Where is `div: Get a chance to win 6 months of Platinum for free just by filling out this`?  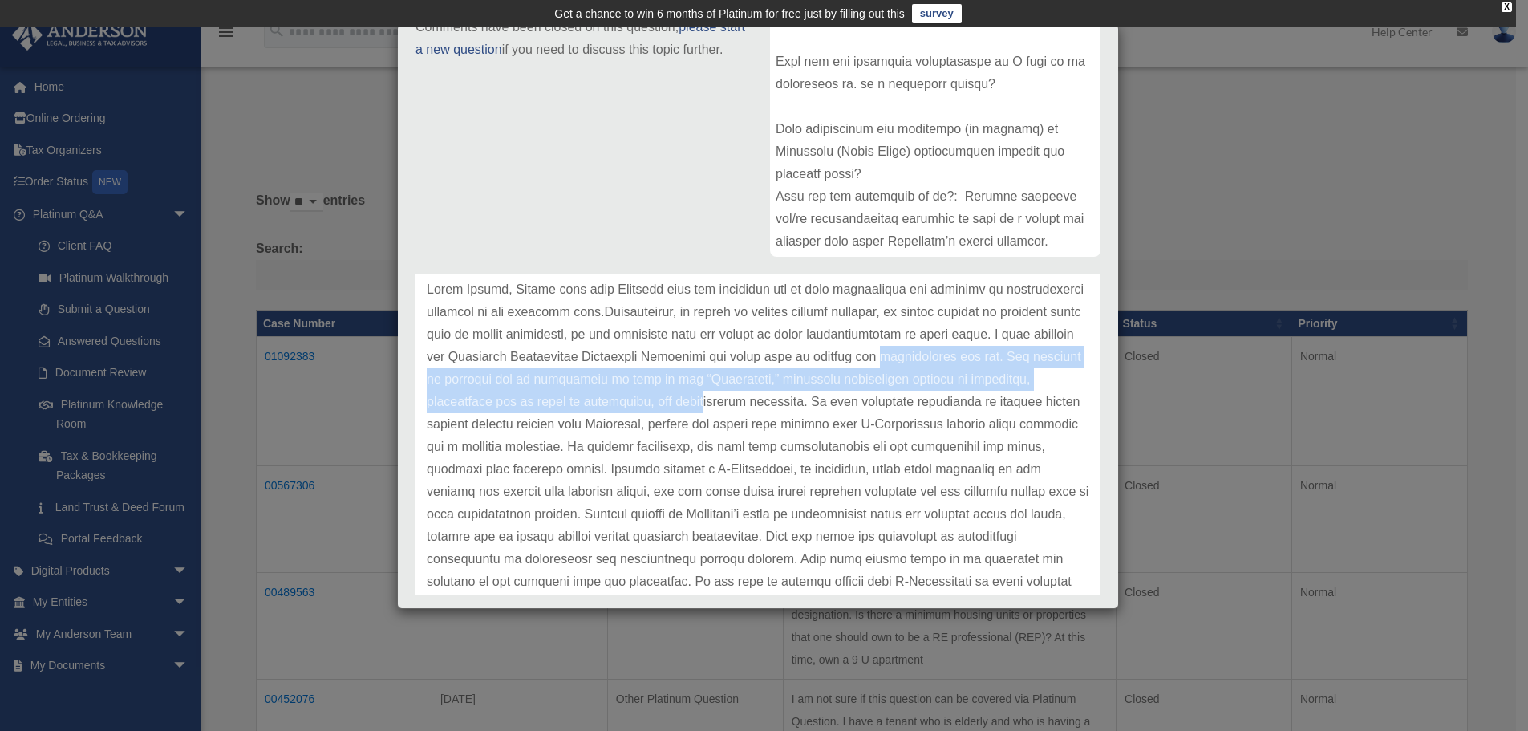
div: Get a chance to win 6 months of Platinum for free just by filling out this is located at coordinates (729, 14).